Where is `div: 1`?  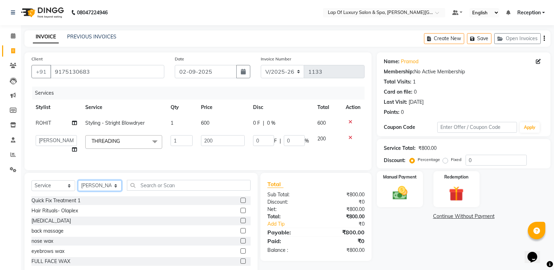
div: 1 is located at coordinates (414, 82).